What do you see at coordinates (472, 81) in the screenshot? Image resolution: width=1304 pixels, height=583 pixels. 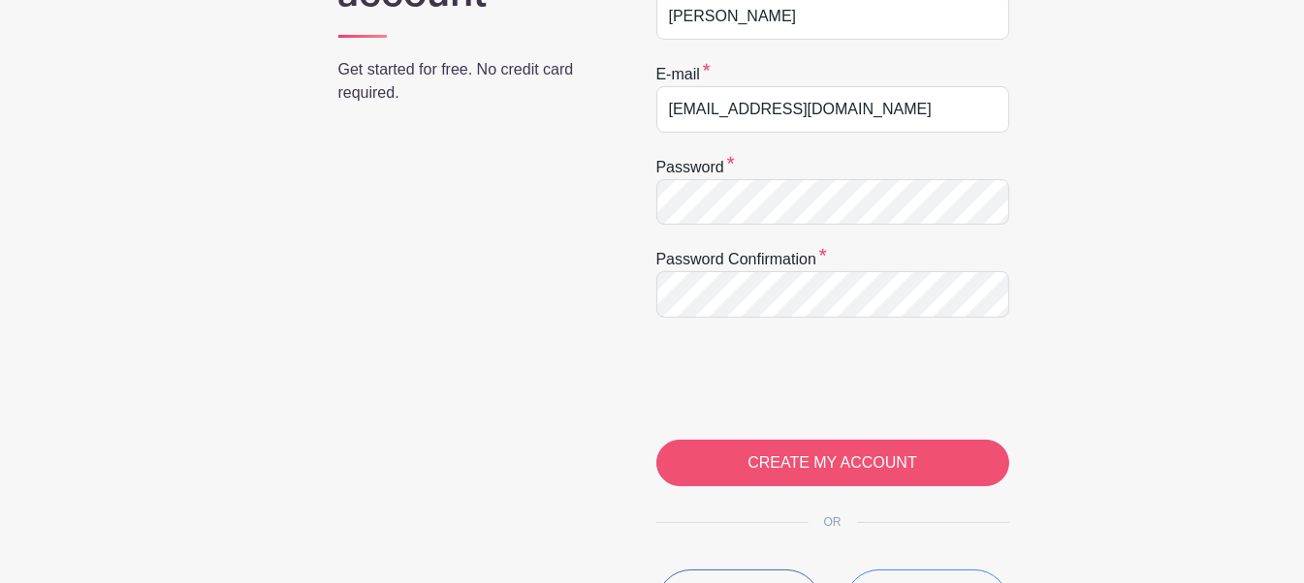 I see `p: Get started for free. No credit card required.` at bounding box center [472, 81].